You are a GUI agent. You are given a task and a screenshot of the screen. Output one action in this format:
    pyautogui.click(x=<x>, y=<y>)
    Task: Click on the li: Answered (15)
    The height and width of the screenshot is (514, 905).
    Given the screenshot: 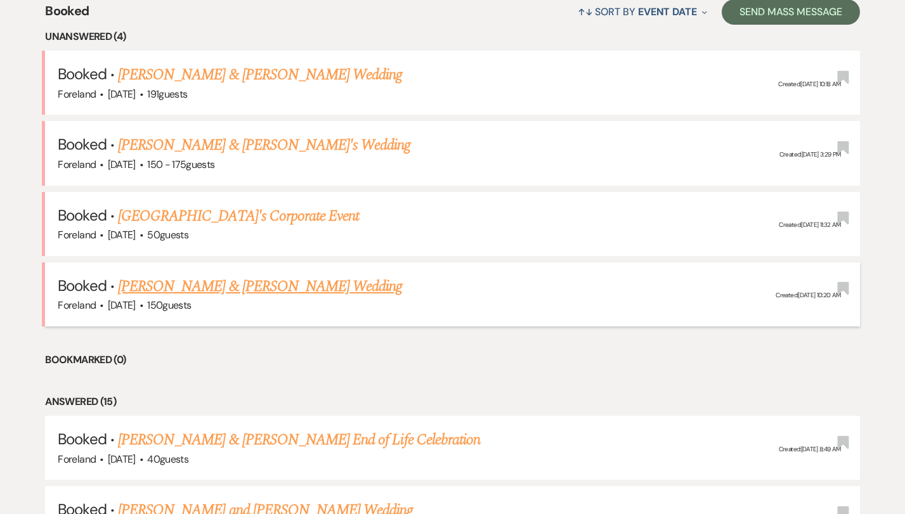 What is the action you would take?
    pyautogui.click(x=452, y=402)
    